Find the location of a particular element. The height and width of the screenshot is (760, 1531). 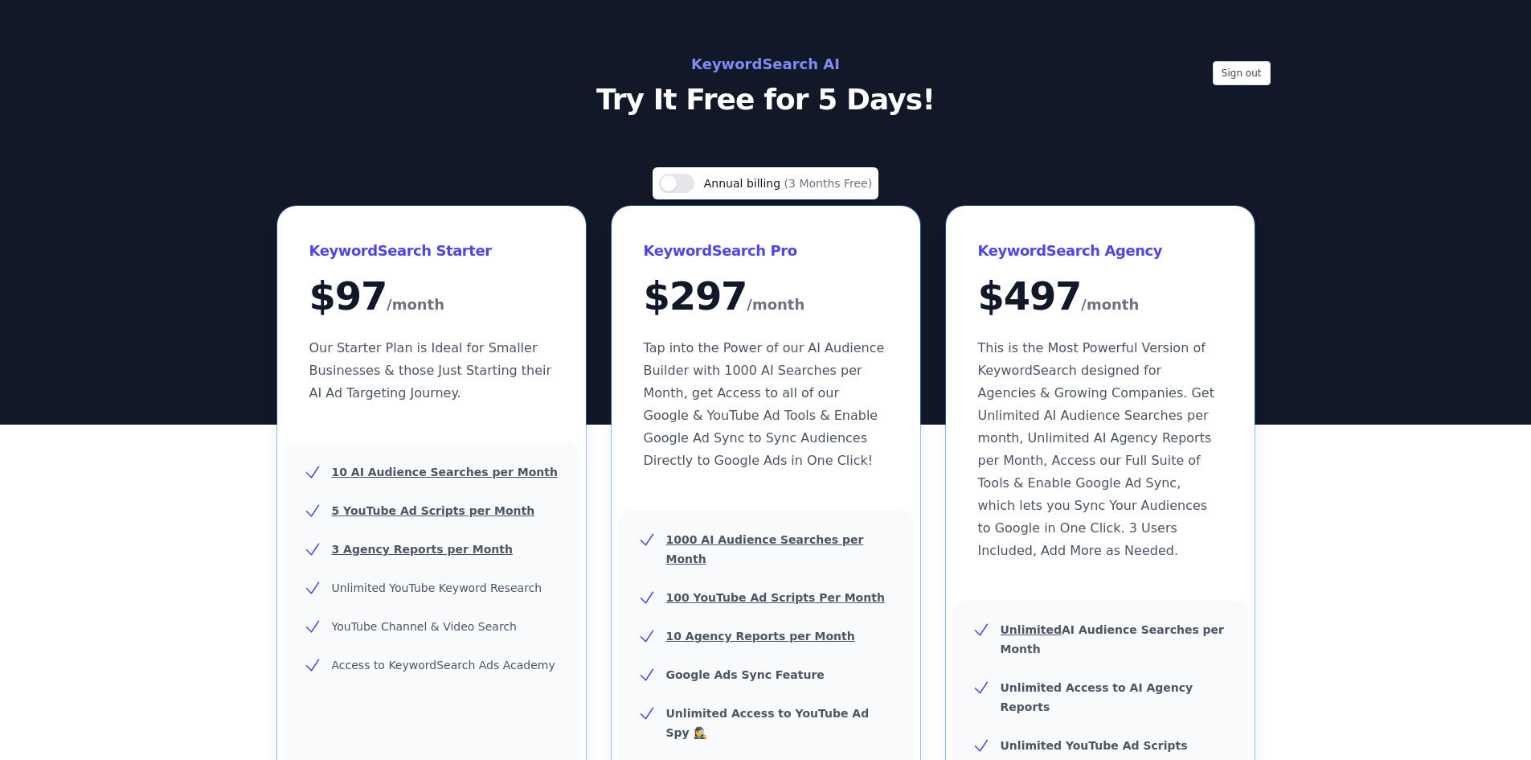

u: Unlimited is located at coordinates (1031, 629).